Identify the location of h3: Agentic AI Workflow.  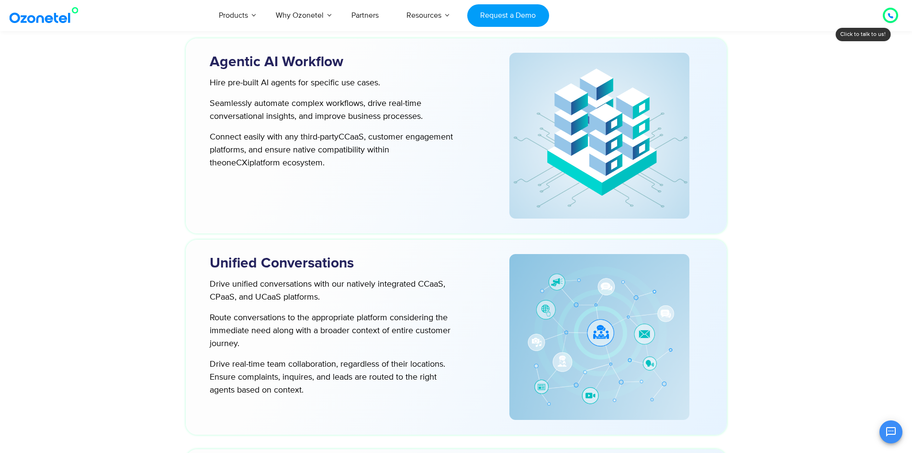
(344, 62).